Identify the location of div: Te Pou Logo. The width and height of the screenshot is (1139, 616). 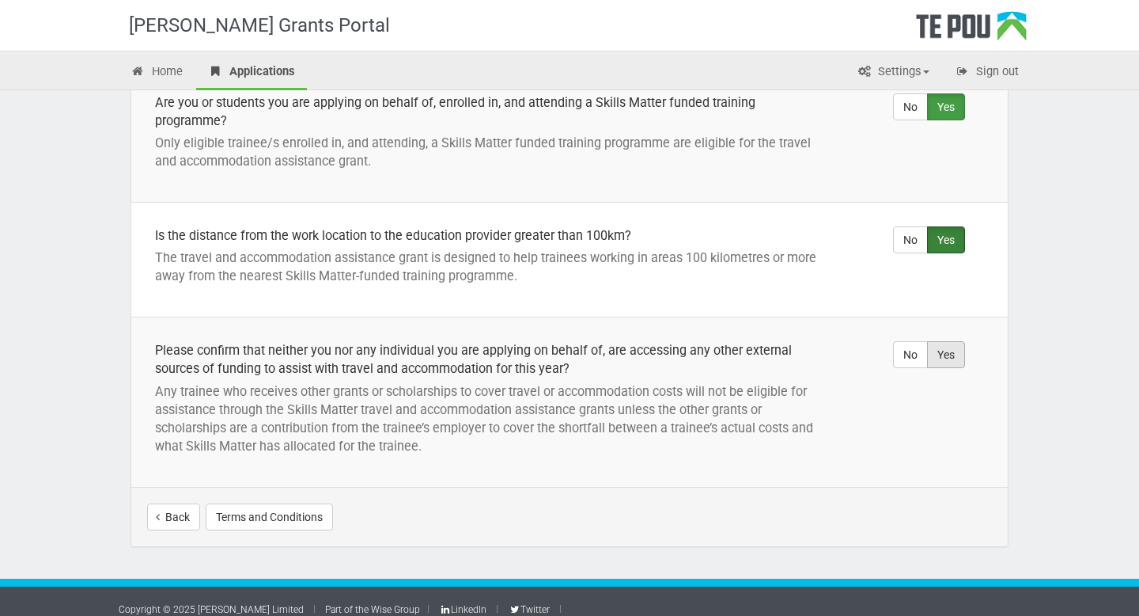
(972, 31).